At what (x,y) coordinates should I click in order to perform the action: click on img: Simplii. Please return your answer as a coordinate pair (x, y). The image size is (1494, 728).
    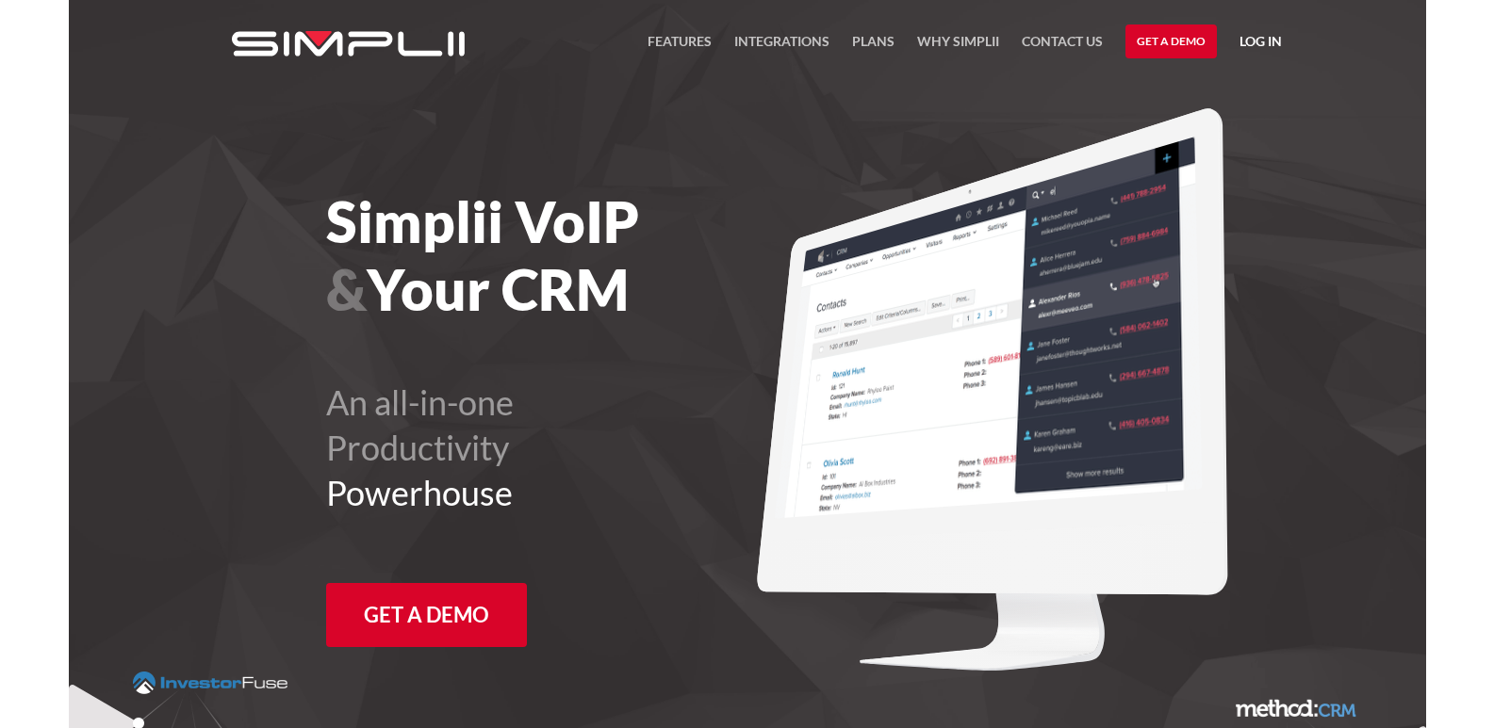
    Looking at the image, I should click on (348, 43).